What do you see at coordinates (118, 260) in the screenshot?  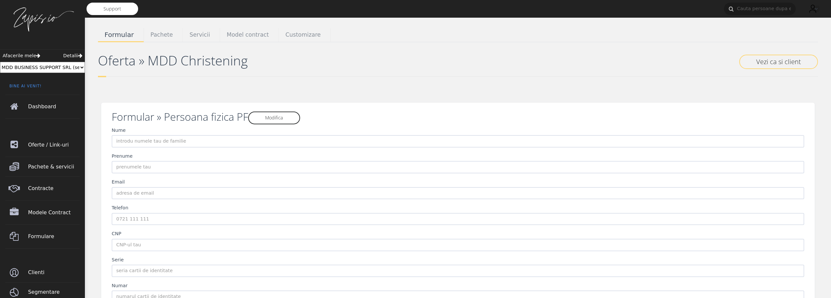 I see `label: Serie` at bounding box center [118, 260].